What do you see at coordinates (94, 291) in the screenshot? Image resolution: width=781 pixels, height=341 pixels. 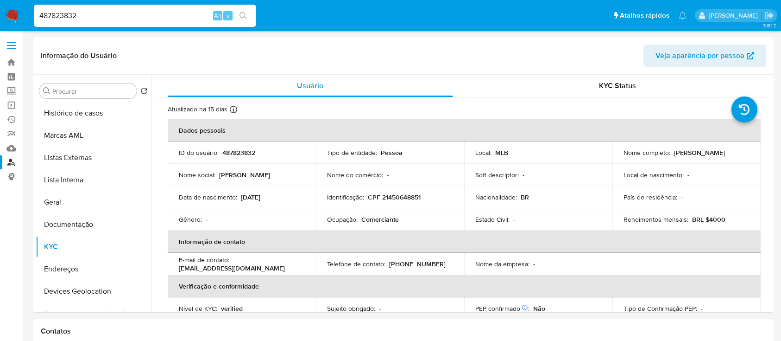 I see `button: Devices Geolocation` at bounding box center [94, 291].